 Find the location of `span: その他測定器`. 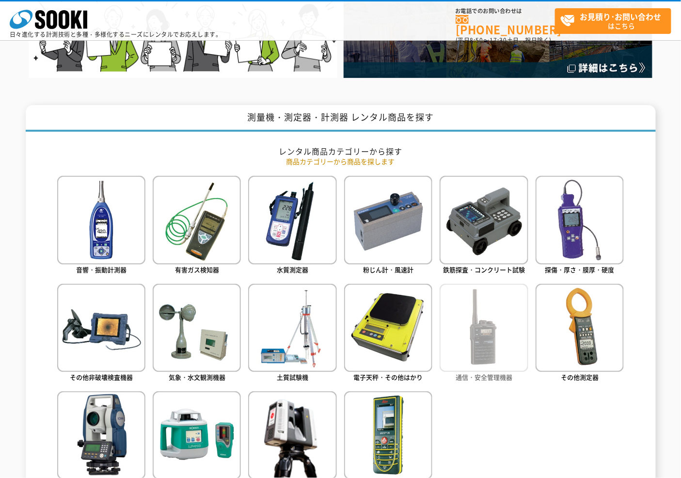

span: その他測定器 is located at coordinates (580, 377).